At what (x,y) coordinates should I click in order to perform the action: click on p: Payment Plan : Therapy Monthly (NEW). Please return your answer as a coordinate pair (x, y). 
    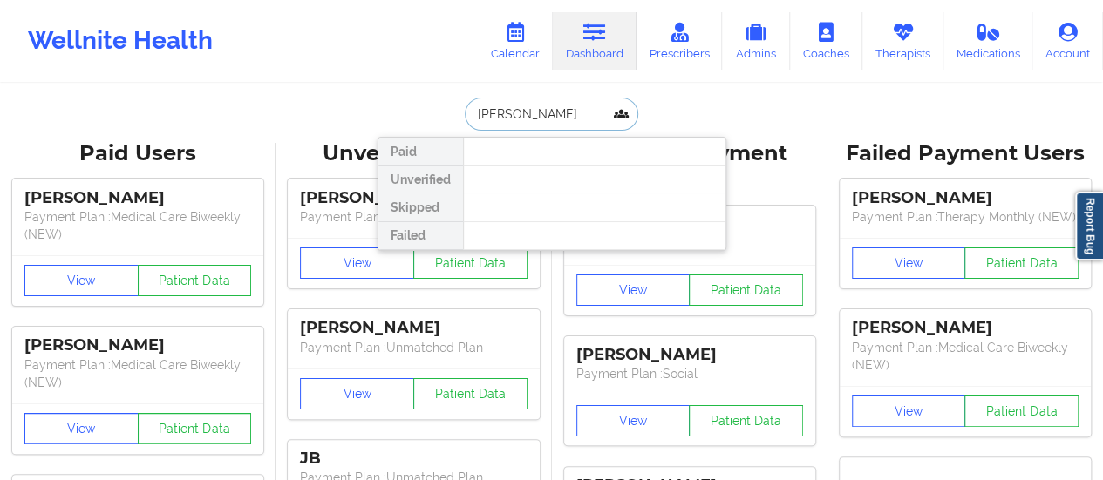
    Looking at the image, I should click on (965, 217).